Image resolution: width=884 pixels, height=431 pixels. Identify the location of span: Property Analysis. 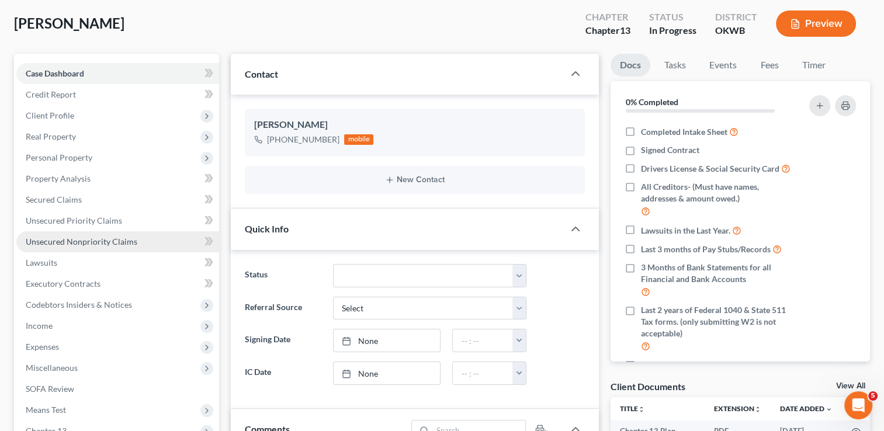
(58, 178).